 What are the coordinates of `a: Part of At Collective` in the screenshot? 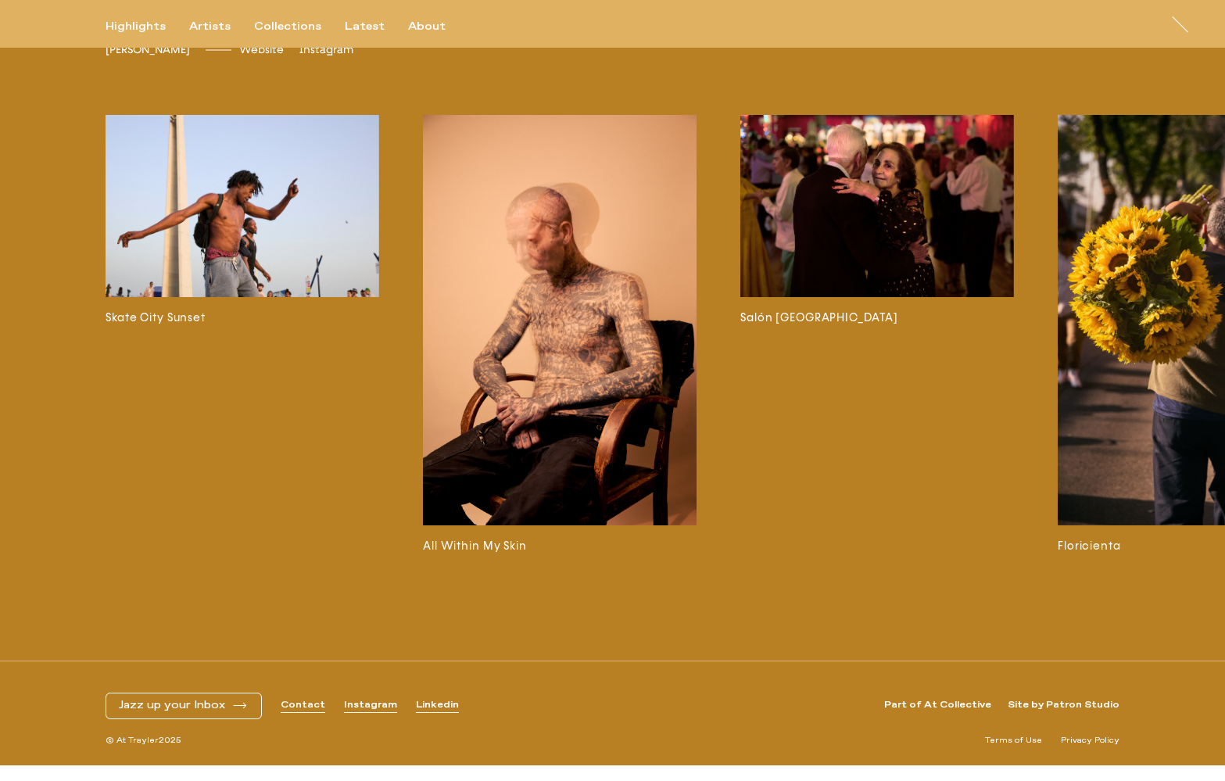 It's located at (937, 705).